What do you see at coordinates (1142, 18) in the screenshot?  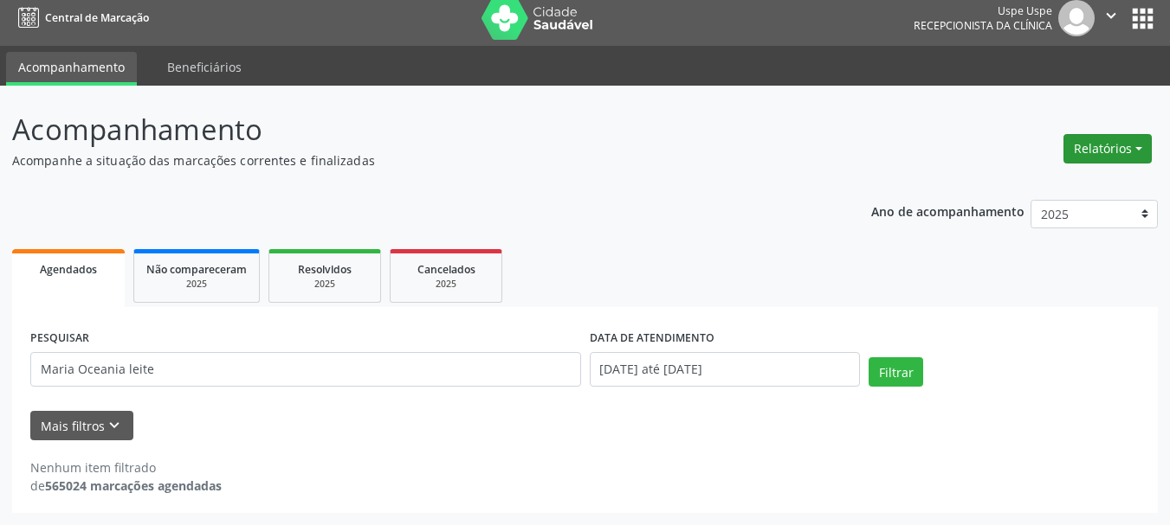 I see `button: apps` at bounding box center [1142, 18].